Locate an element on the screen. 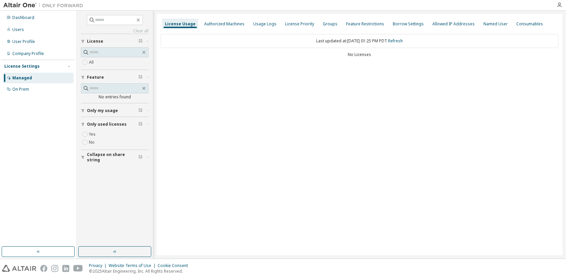 The height and width of the screenshot is (278, 566). div: Allowed IP Addresses is located at coordinates (453, 24).